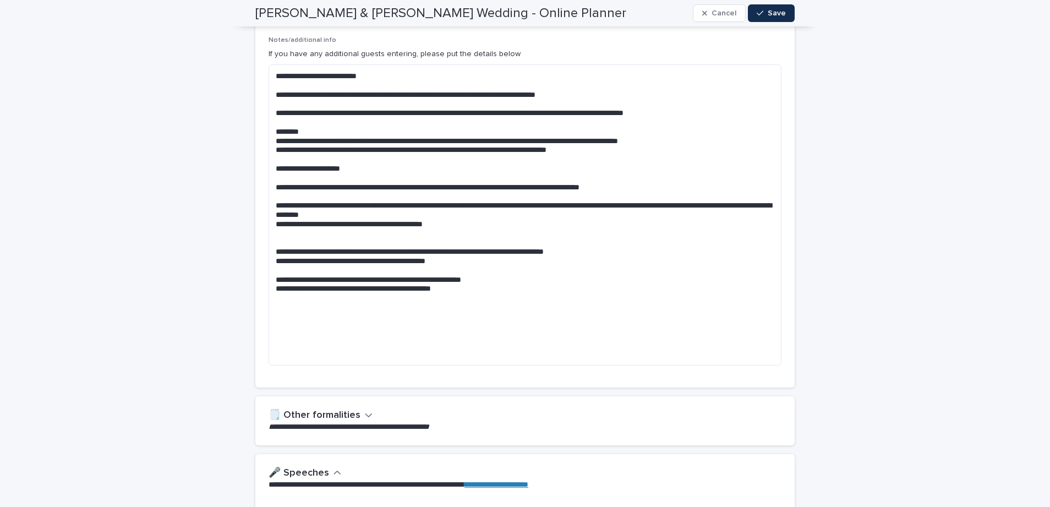 The image size is (1050, 507). What do you see at coordinates (776, 13) in the screenshot?
I see `span: Save` at bounding box center [776, 13].